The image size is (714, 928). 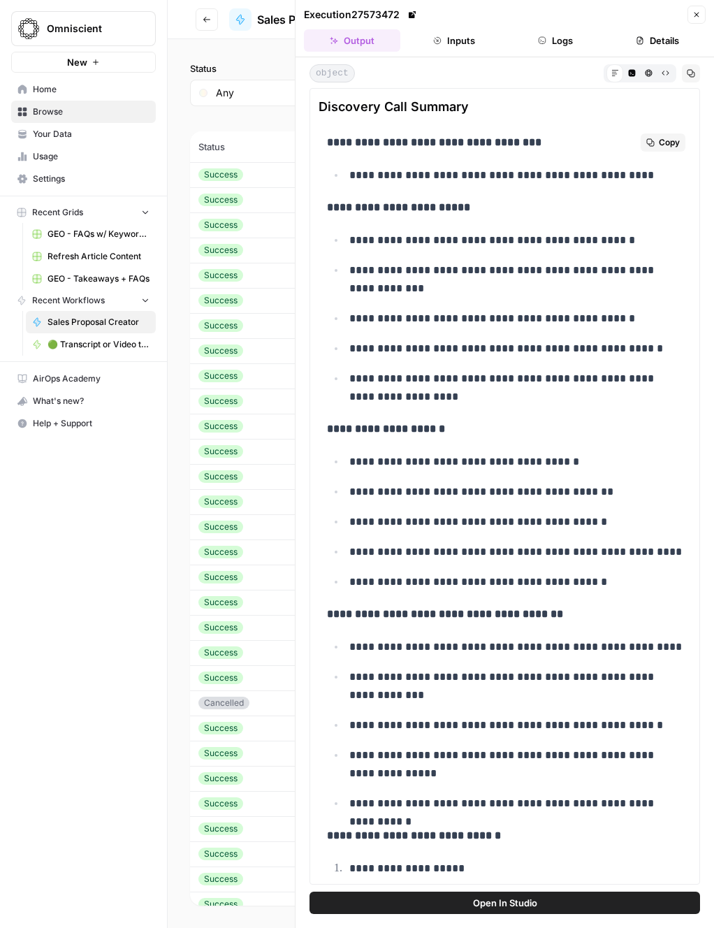 What do you see at coordinates (91, 179) in the screenshot?
I see `span: Settings` at bounding box center [91, 179].